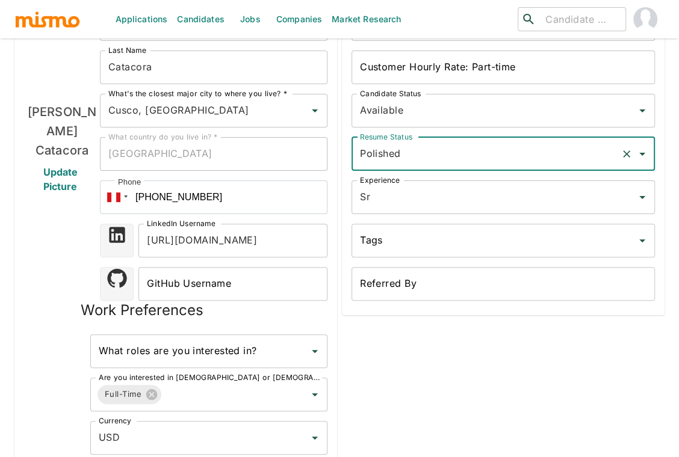  Describe the element at coordinates (115, 421) in the screenshot. I see `label: Currency` at that location.